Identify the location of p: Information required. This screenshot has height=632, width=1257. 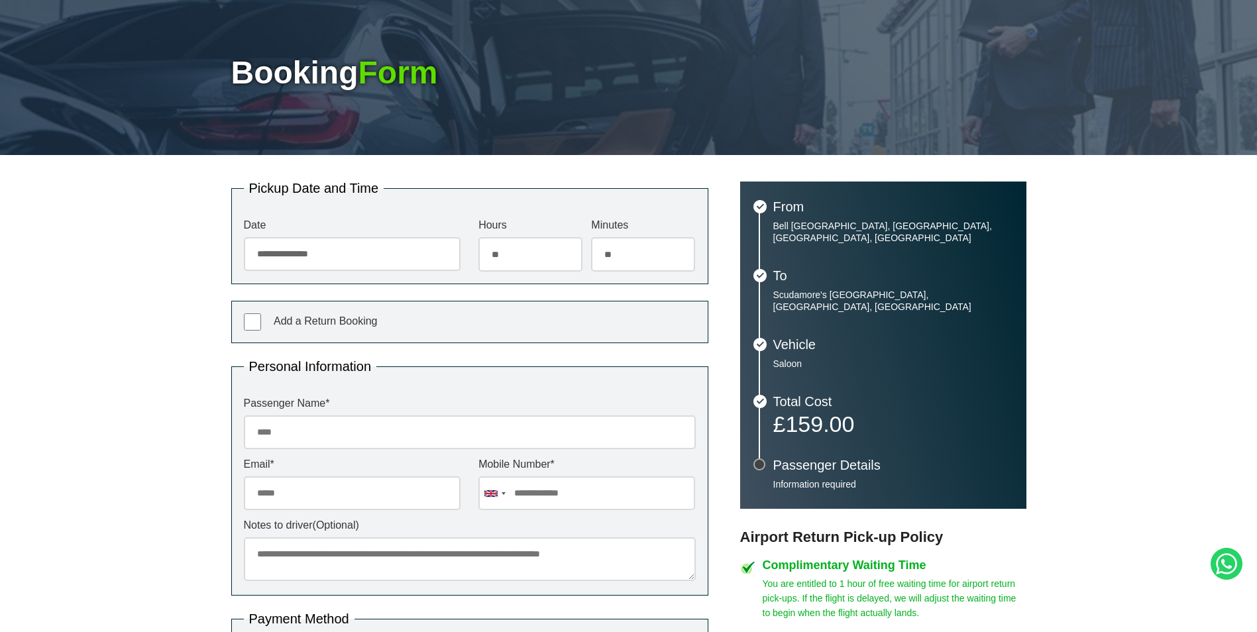
(893, 484).